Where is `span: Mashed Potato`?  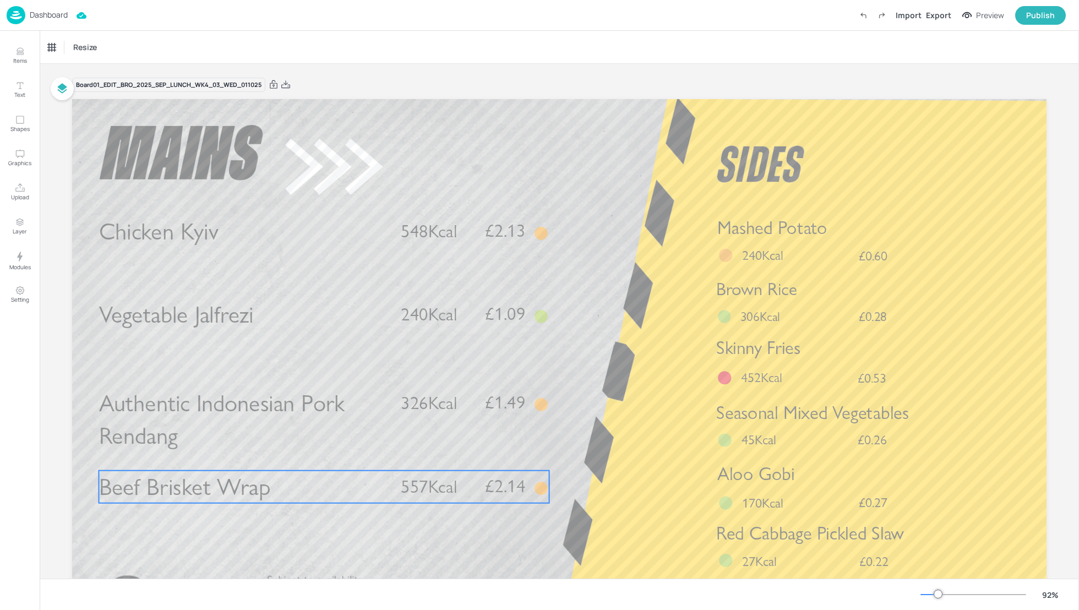 span: Mashed Potato is located at coordinates (773, 228).